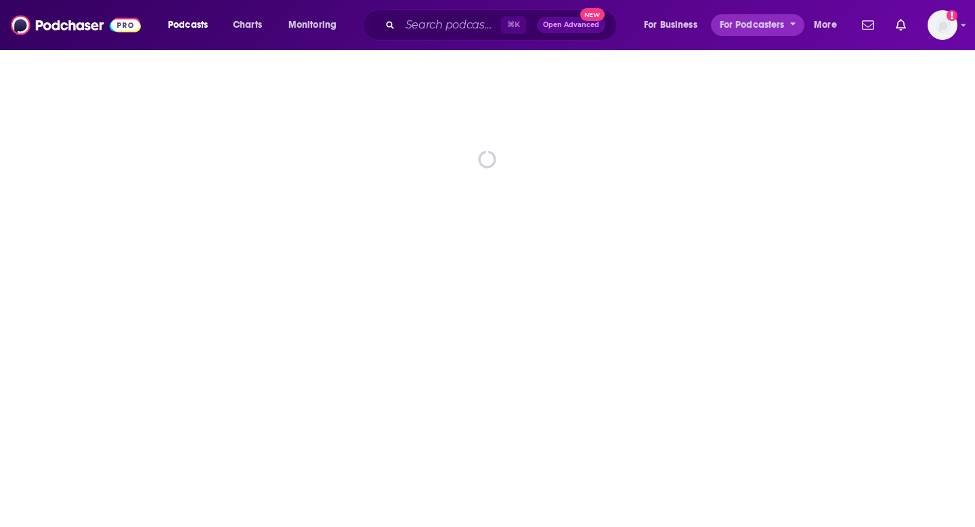  What do you see at coordinates (571, 25) in the screenshot?
I see `span: Open Advanced` at bounding box center [571, 25].